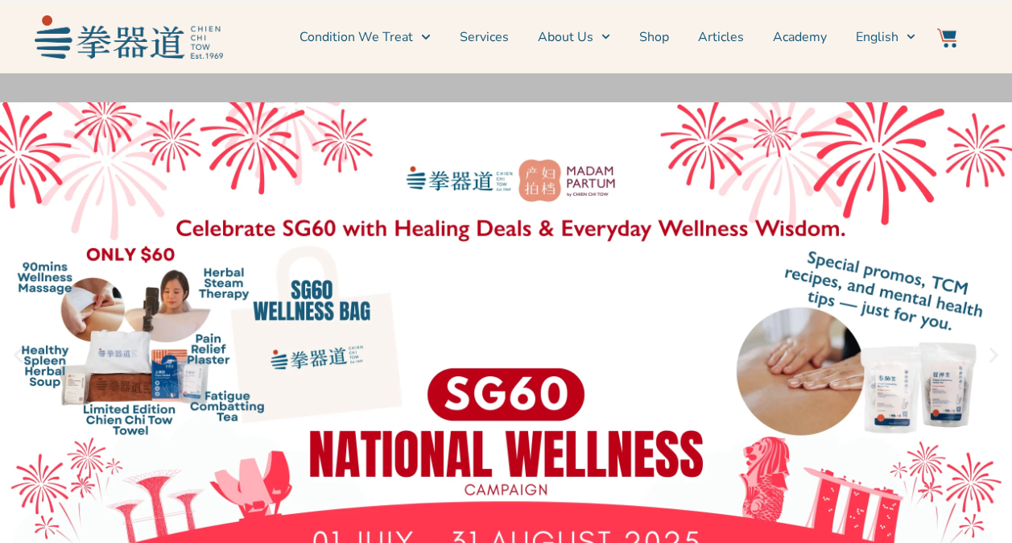 The image size is (1012, 543). What do you see at coordinates (18, 355) in the screenshot?
I see `div: Previous slide` at bounding box center [18, 355].